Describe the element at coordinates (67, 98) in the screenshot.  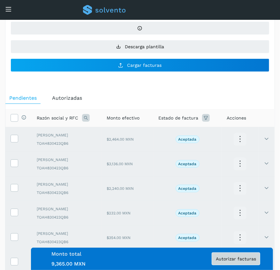
I see `span: Autorizadas` at that location.